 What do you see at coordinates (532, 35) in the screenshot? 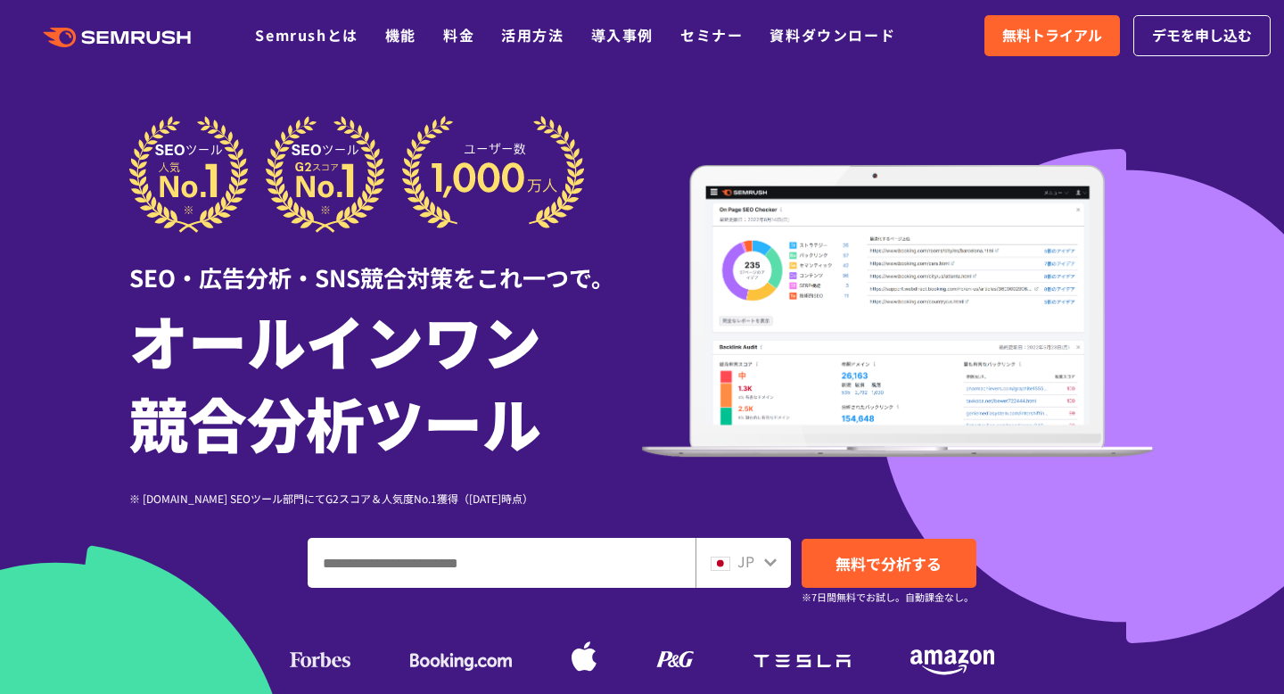
I see `a: 活用方法` at bounding box center [532, 35].